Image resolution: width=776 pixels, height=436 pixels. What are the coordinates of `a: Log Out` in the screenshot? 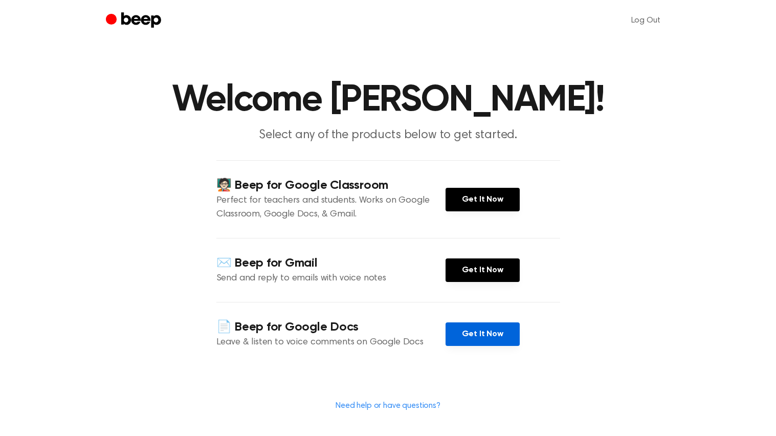 It's located at (646, 20).